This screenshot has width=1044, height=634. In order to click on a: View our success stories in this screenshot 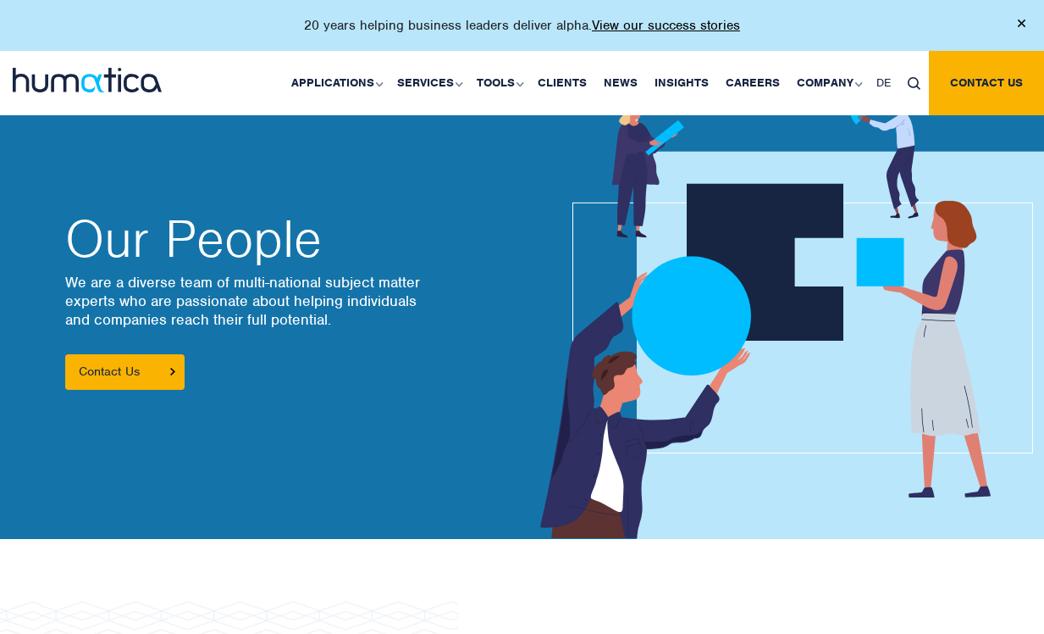, I will do `click(666, 25)`.